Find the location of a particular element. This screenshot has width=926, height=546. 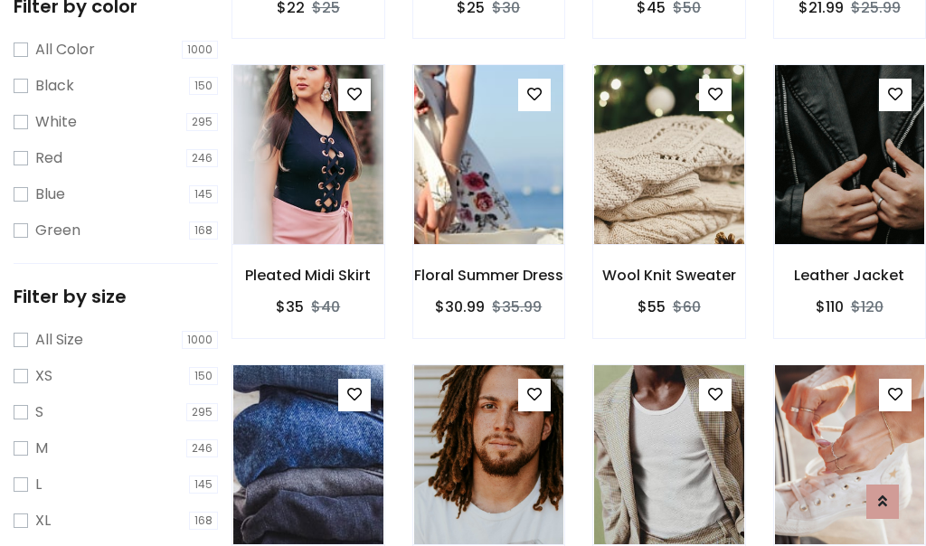

del: $40 is located at coordinates (326, 307).